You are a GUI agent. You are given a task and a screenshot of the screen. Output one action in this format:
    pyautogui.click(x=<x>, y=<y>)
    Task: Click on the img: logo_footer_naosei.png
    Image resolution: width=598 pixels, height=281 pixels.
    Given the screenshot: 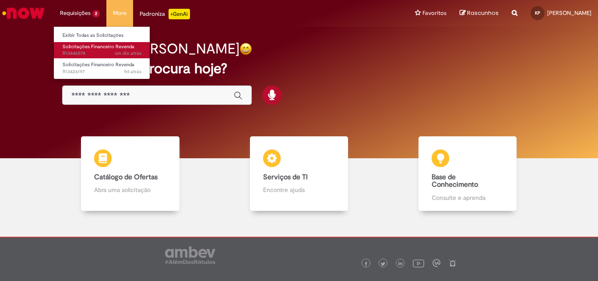 What is the action you would take?
    pyautogui.click(x=453, y=263)
    